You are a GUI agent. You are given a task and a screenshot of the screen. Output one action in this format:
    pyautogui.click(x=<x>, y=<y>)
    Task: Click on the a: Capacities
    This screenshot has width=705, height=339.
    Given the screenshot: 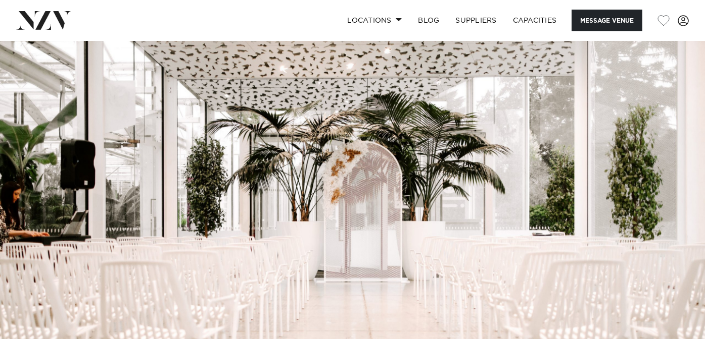 What is the action you would take?
    pyautogui.click(x=534, y=20)
    